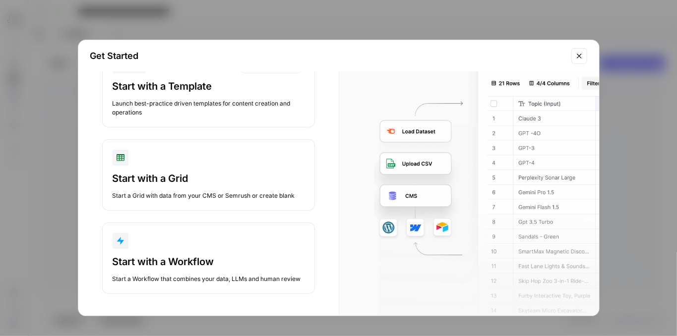  I want to click on div: Start with a Grid, so click(208, 179).